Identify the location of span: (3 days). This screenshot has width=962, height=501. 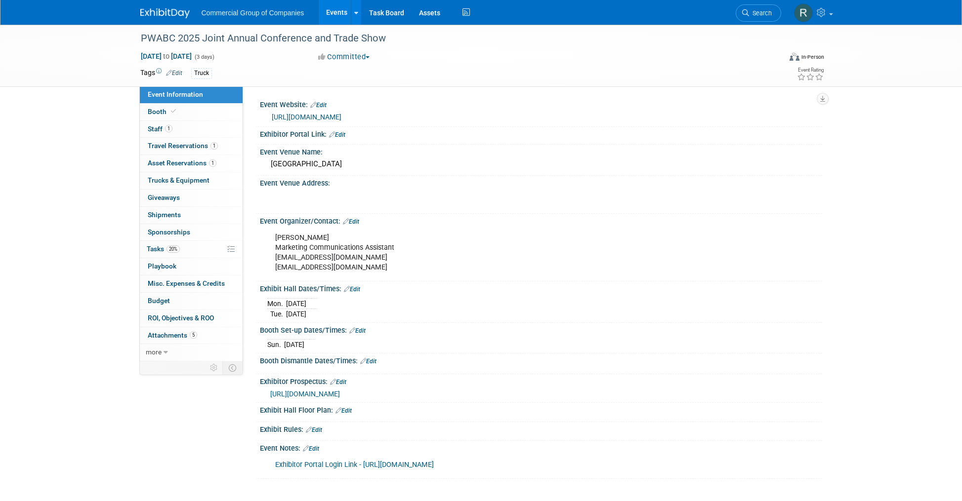
(204, 57).